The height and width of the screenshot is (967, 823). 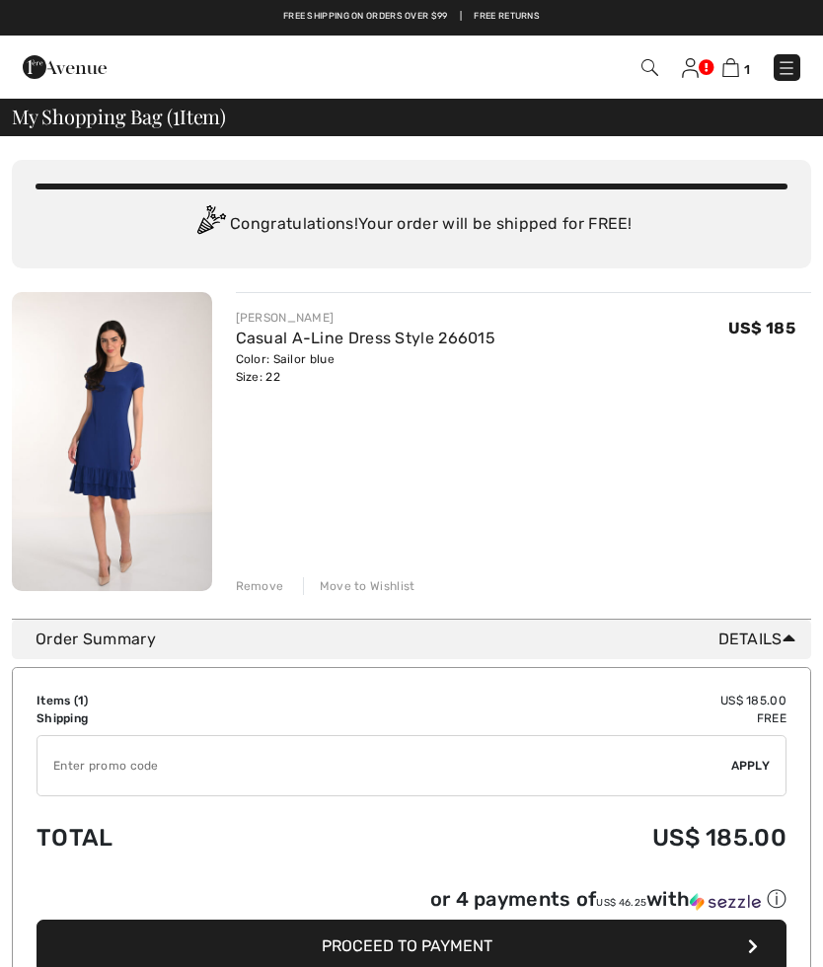 I want to click on img: Shopping Bag, so click(x=730, y=67).